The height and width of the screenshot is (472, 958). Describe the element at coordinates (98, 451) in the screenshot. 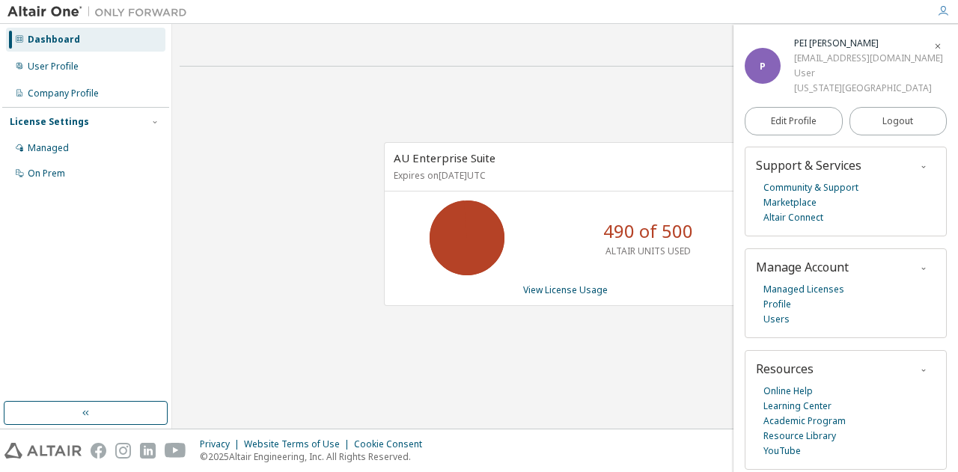

I see `img: facebook.svg` at that location.